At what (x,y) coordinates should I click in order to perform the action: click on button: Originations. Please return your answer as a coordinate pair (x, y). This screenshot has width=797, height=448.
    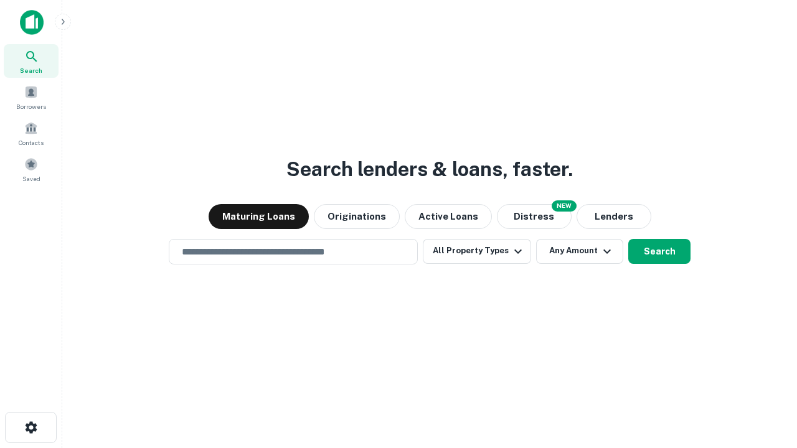
    Looking at the image, I should click on (357, 217).